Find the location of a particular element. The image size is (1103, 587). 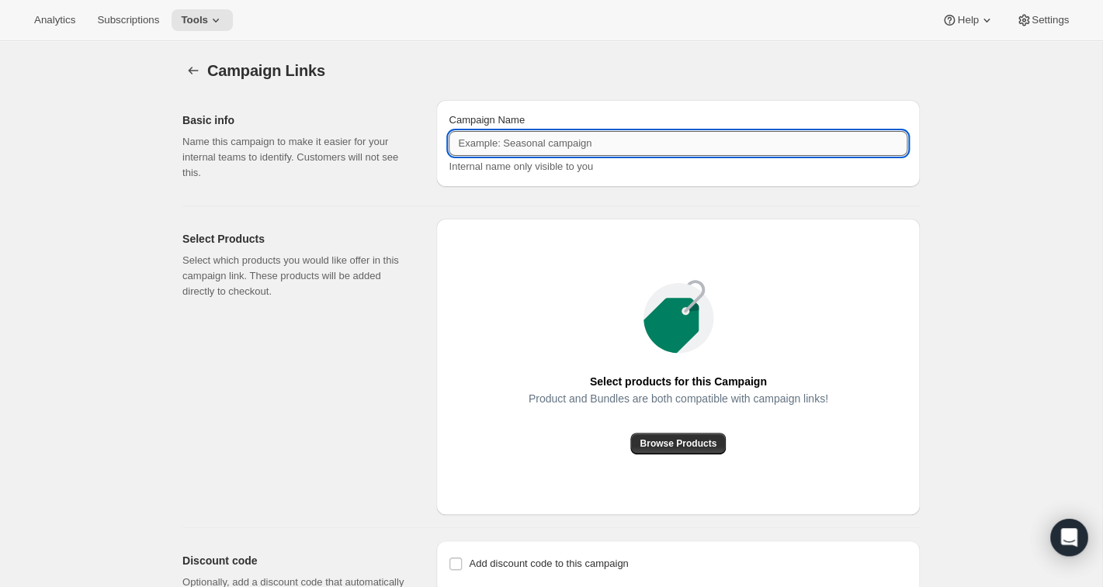

button: Subscriptions is located at coordinates (128, 20).